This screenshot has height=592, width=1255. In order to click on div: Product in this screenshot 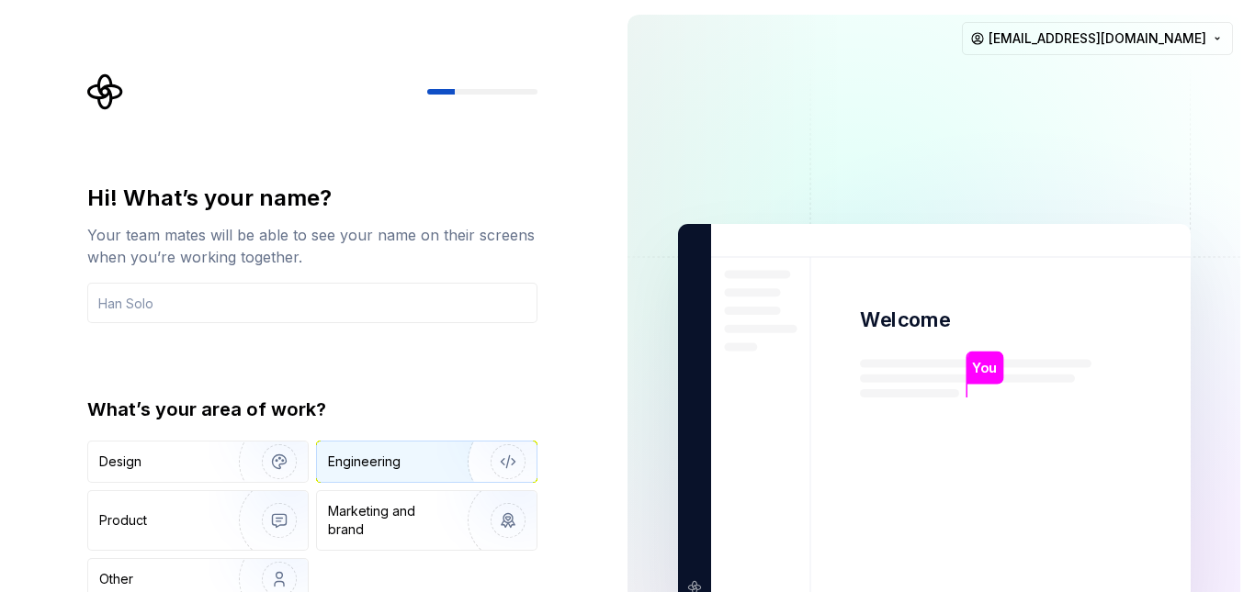, I will do `click(123, 521)`.